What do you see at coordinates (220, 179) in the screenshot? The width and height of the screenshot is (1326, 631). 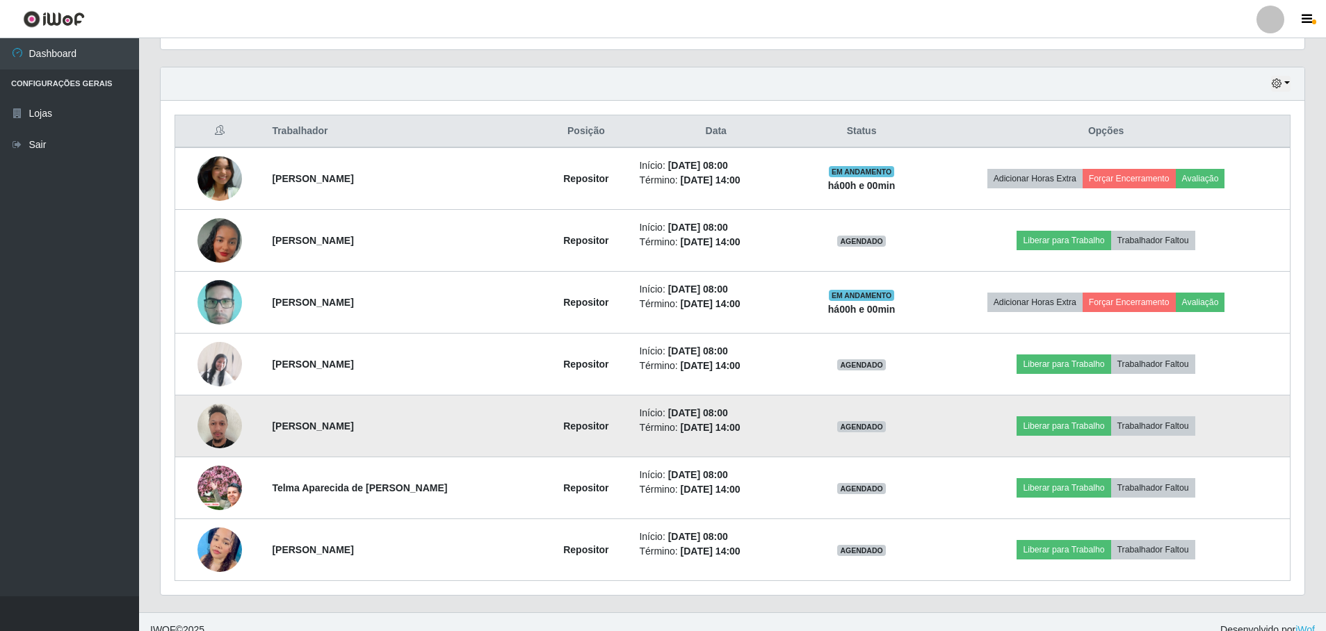 I see `img: 1748893020398.jpeg` at bounding box center [220, 179].